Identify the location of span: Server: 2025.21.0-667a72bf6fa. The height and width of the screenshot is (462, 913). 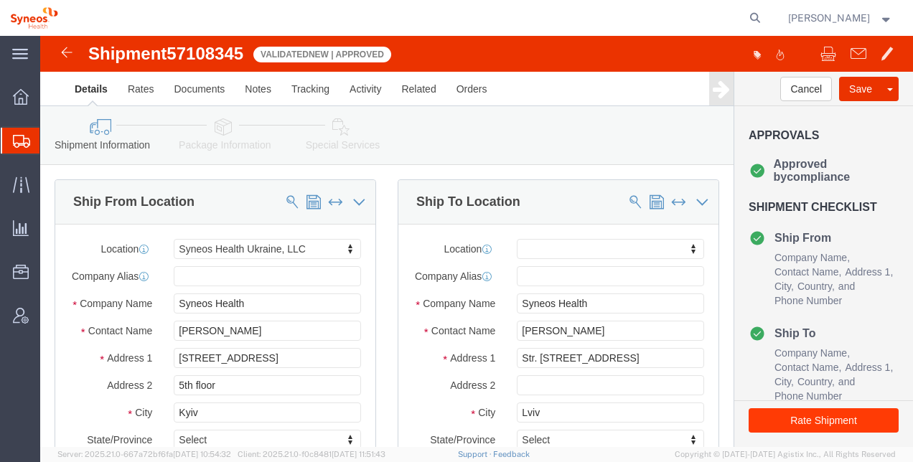
(144, 454).